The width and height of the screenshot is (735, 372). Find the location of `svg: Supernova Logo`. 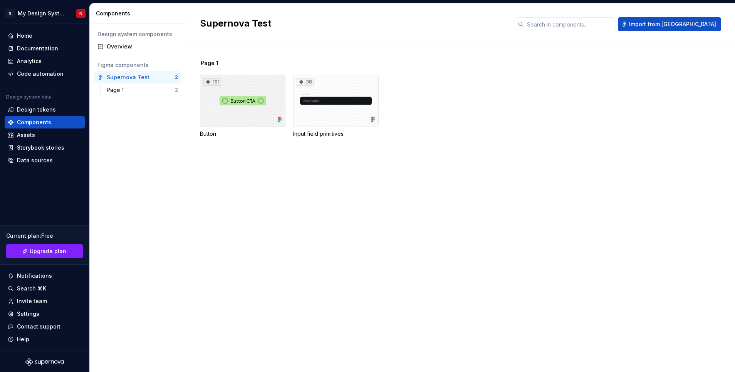

svg: Supernova Logo is located at coordinates (45, 362).